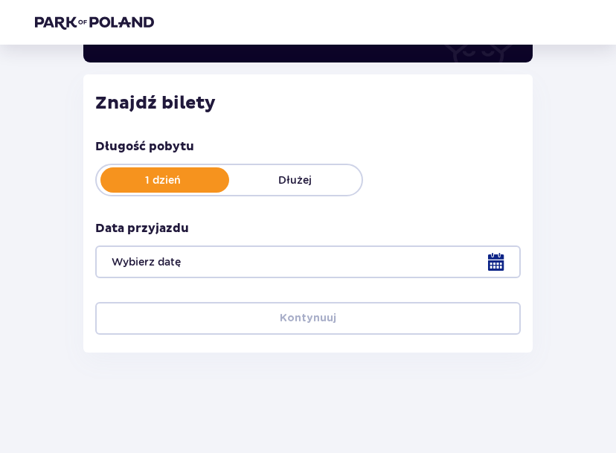 Image resolution: width=616 pixels, height=453 pixels. What do you see at coordinates (308, 103) in the screenshot?
I see `h2: Znajdź bilety` at bounding box center [308, 103].